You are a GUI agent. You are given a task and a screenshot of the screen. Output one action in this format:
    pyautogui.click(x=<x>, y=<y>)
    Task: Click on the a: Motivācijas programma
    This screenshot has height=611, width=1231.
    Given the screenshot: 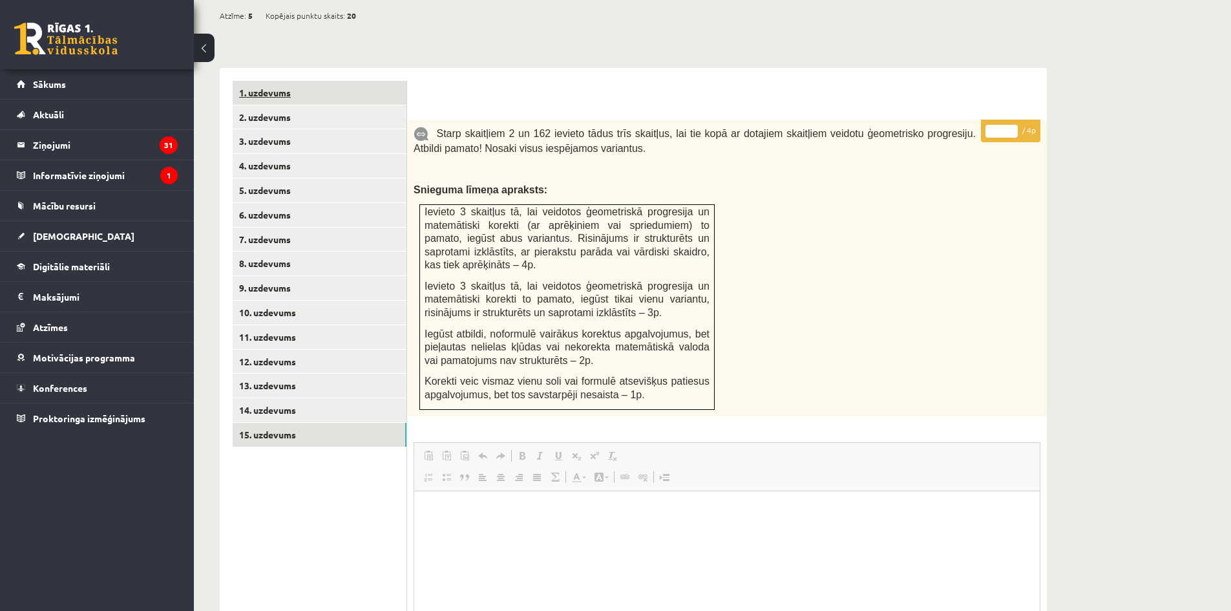 What is the action you would take?
    pyautogui.click(x=97, y=357)
    